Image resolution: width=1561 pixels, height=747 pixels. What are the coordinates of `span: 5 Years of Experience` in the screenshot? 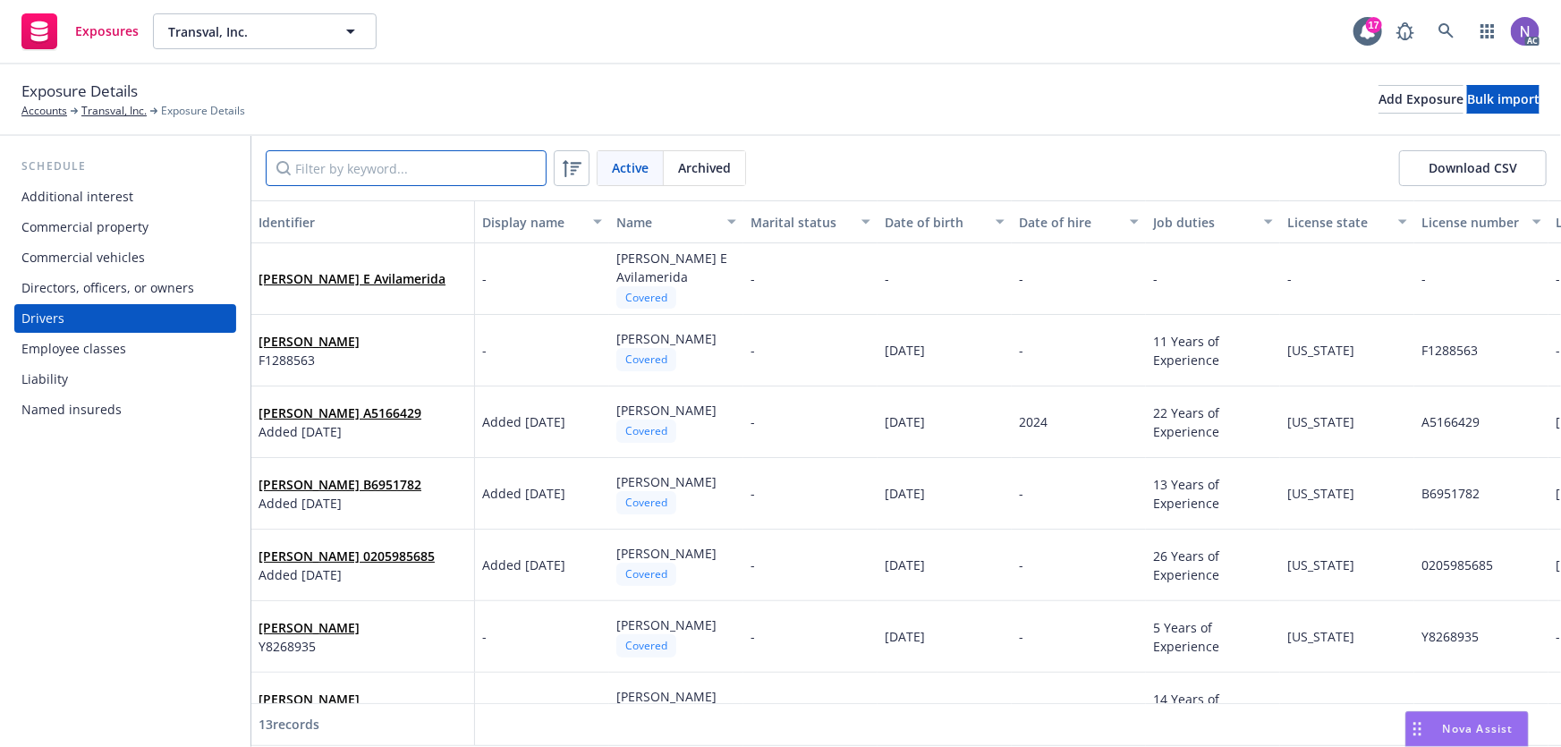 It's located at (1187, 637).